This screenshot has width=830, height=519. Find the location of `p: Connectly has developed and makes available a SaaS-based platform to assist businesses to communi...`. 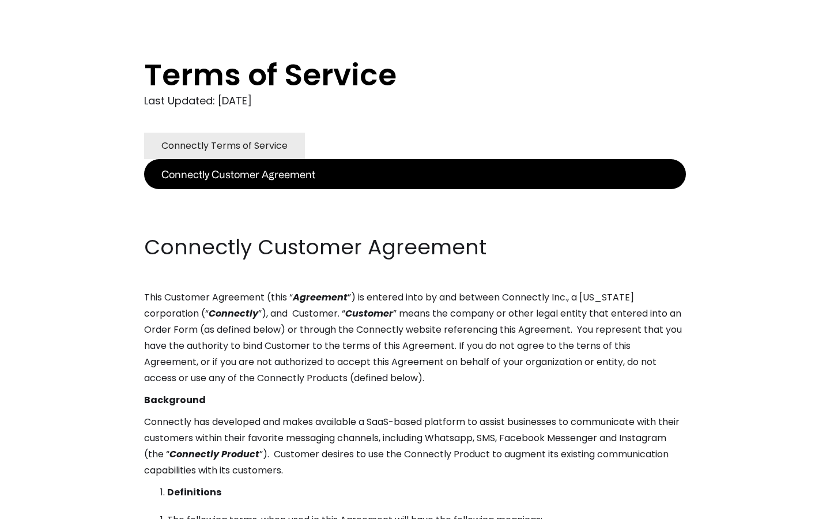

p: Connectly has developed and makes available a SaaS-based platform to assist businesses to communi... is located at coordinates (415, 446).